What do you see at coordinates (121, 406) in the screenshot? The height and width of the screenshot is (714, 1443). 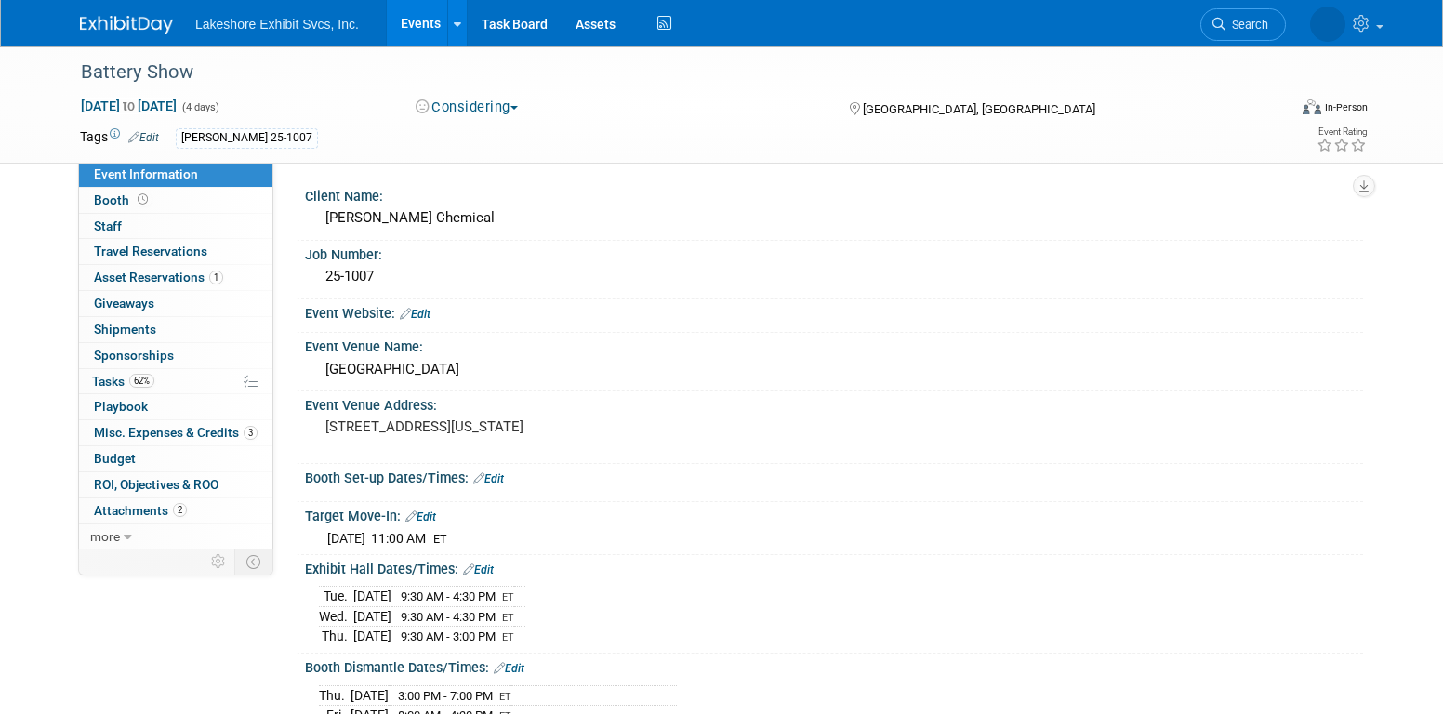 I see `span: Playbook` at bounding box center [121, 406].